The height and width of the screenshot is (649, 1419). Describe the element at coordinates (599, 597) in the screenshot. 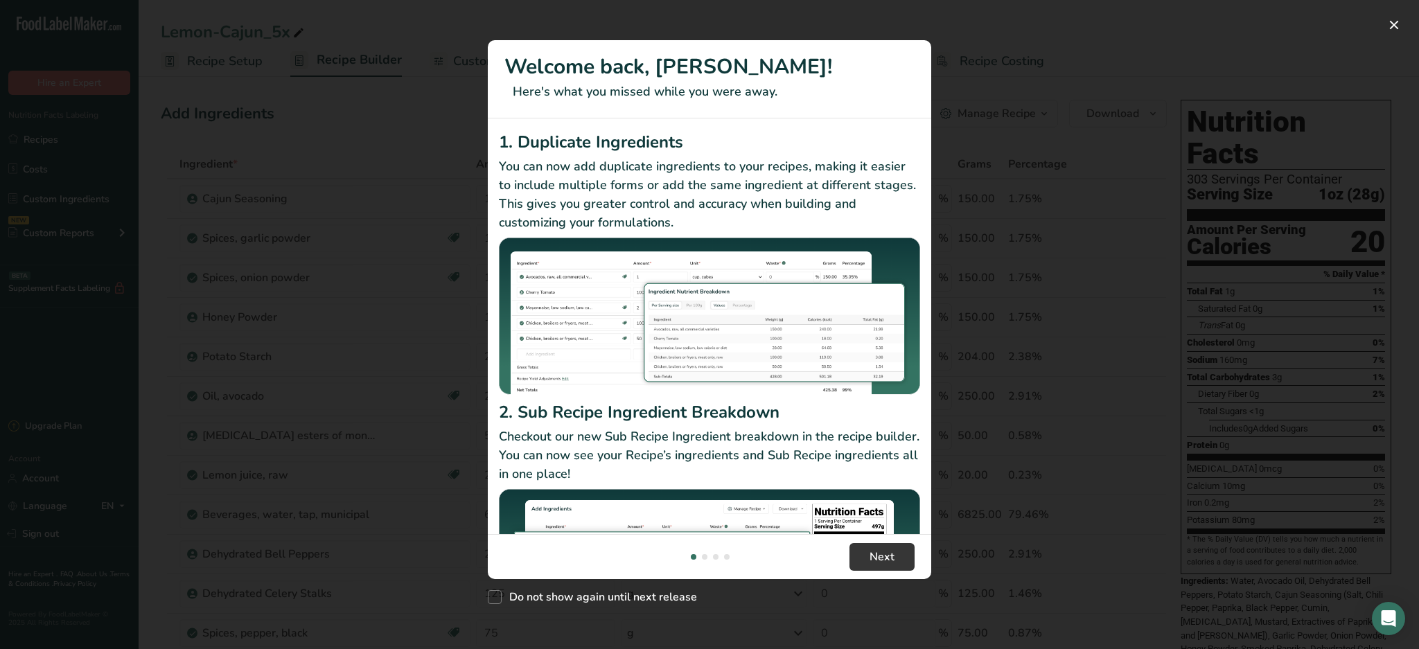

I see `span: Do not show again until next release` at that location.